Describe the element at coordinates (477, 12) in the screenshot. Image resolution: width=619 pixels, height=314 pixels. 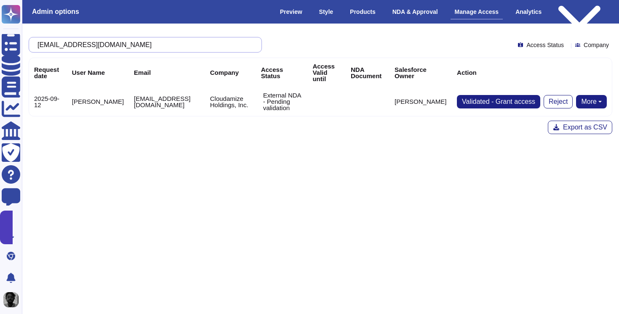
I see `div: Manage Access` at that location.